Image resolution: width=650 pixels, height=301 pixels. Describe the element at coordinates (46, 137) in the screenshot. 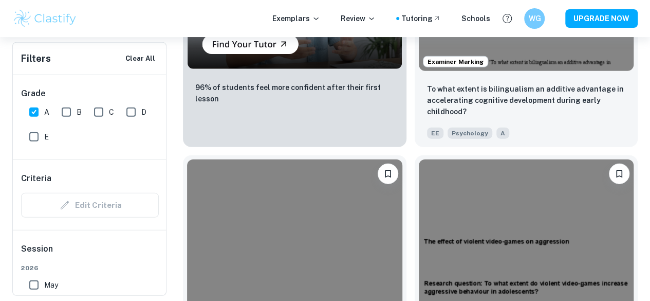

I see `span: E` at that location.